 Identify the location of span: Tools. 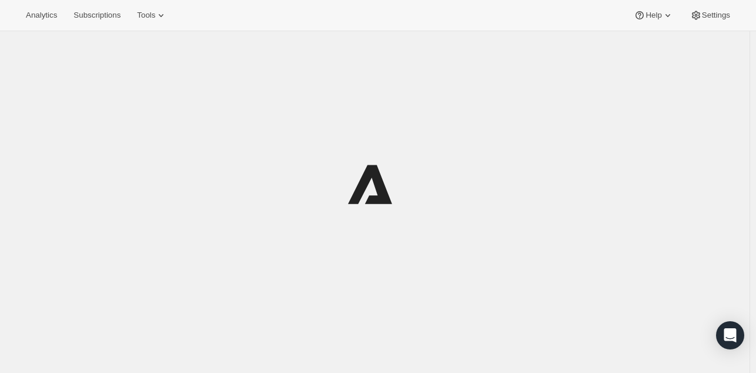
(146, 15).